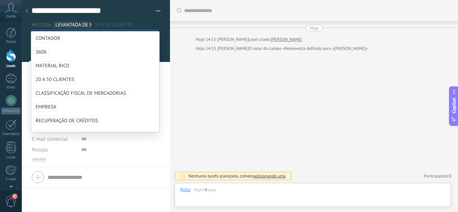 Image resolution: width=458 pixels, height=212 pixels. I want to click on div: Lead criado:, so click(259, 40).